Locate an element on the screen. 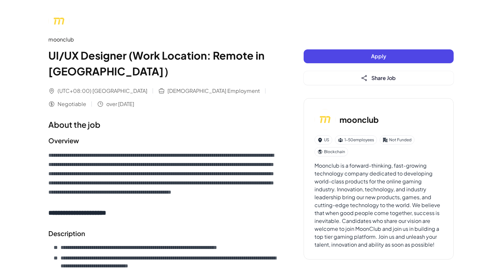  div: moonclub is located at coordinates (163, 39).